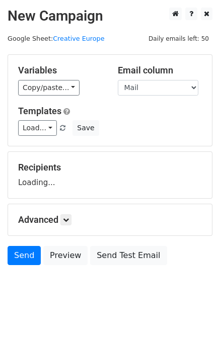 This screenshot has width=220, height=339. Describe the element at coordinates (179, 38) in the screenshot. I see `a: Daily emails left: 50` at that location.